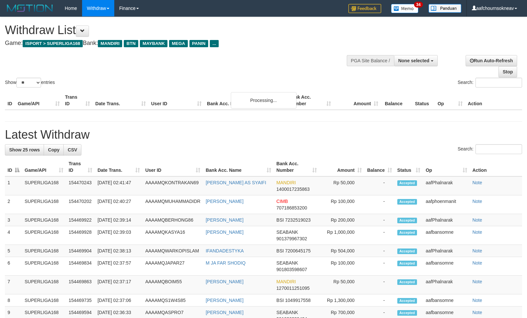 This screenshot has height=318, width=527. I want to click on th: Game/API: activate to sort column ascending, so click(44, 167).